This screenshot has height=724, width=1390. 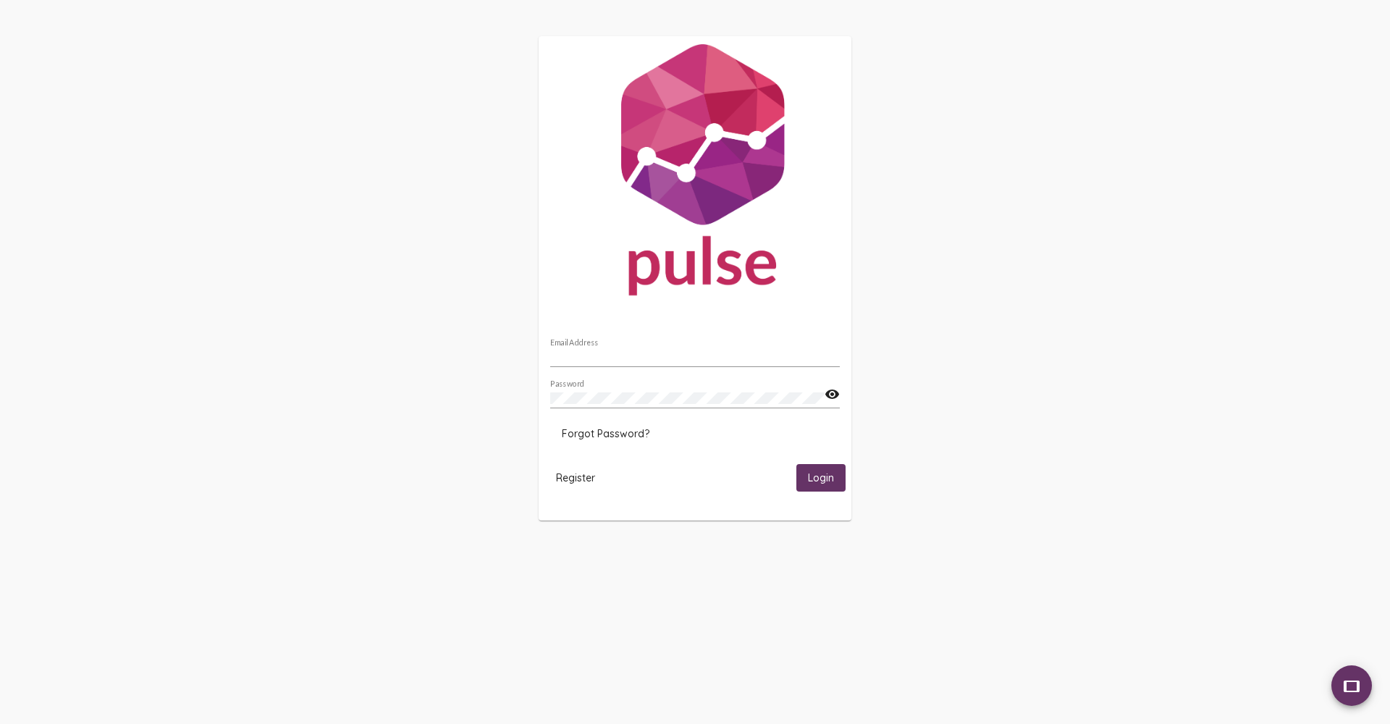 I want to click on span: Login, so click(x=821, y=479).